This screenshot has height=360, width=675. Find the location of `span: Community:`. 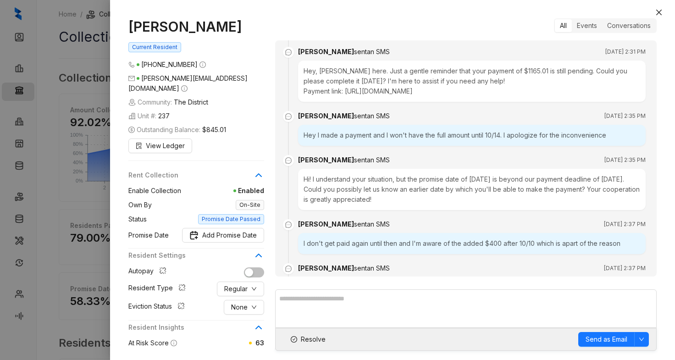

span: Community: is located at coordinates (168, 102).